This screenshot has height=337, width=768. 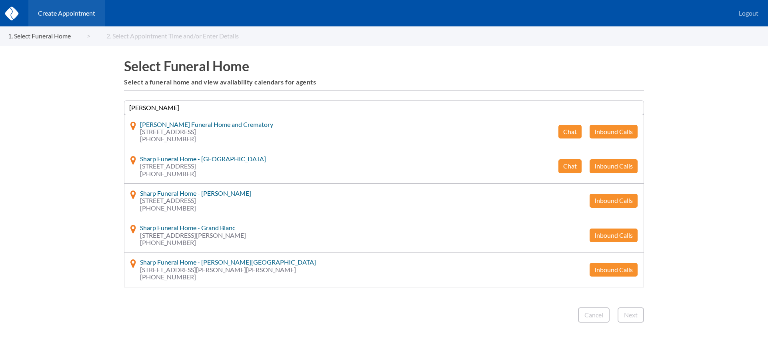 What do you see at coordinates (384, 66) in the screenshot?
I see `h1: Select Funeral Home` at bounding box center [384, 66].